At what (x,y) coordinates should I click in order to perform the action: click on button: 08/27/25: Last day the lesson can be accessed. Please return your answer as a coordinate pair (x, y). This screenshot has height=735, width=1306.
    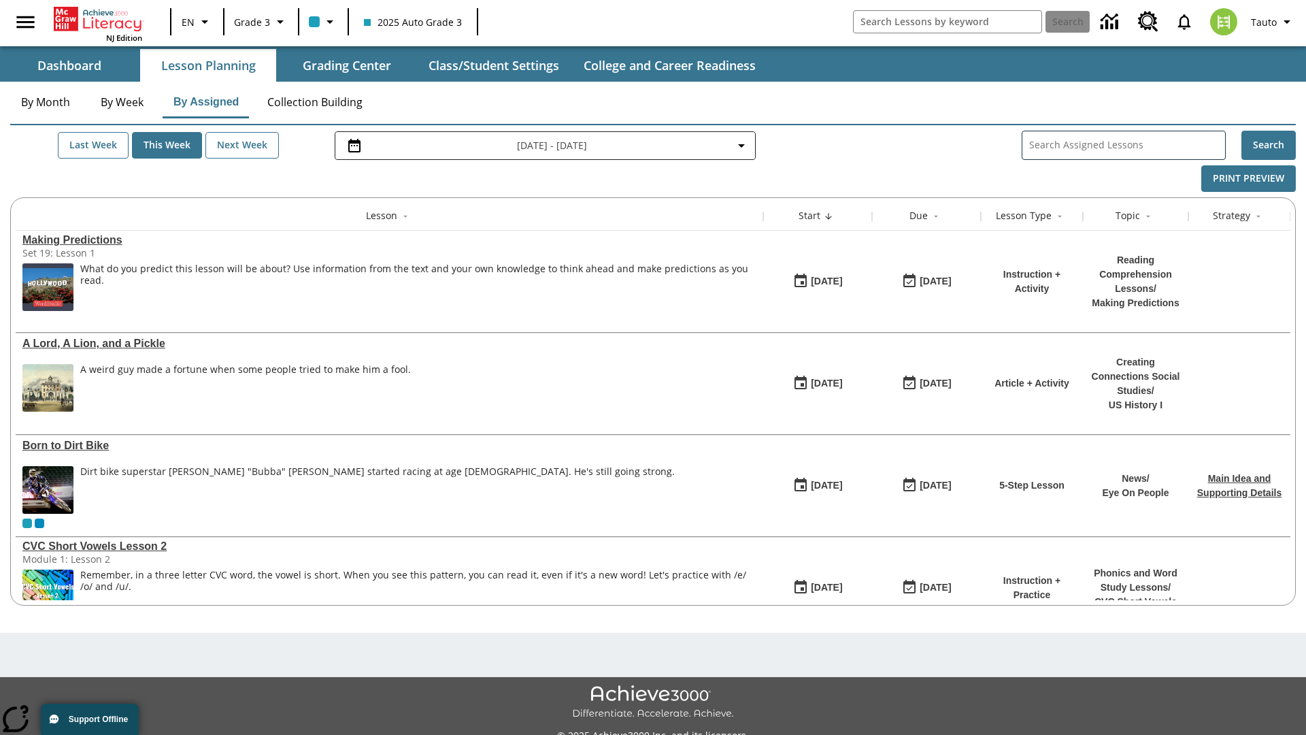
    Looking at the image, I should click on (927, 282).